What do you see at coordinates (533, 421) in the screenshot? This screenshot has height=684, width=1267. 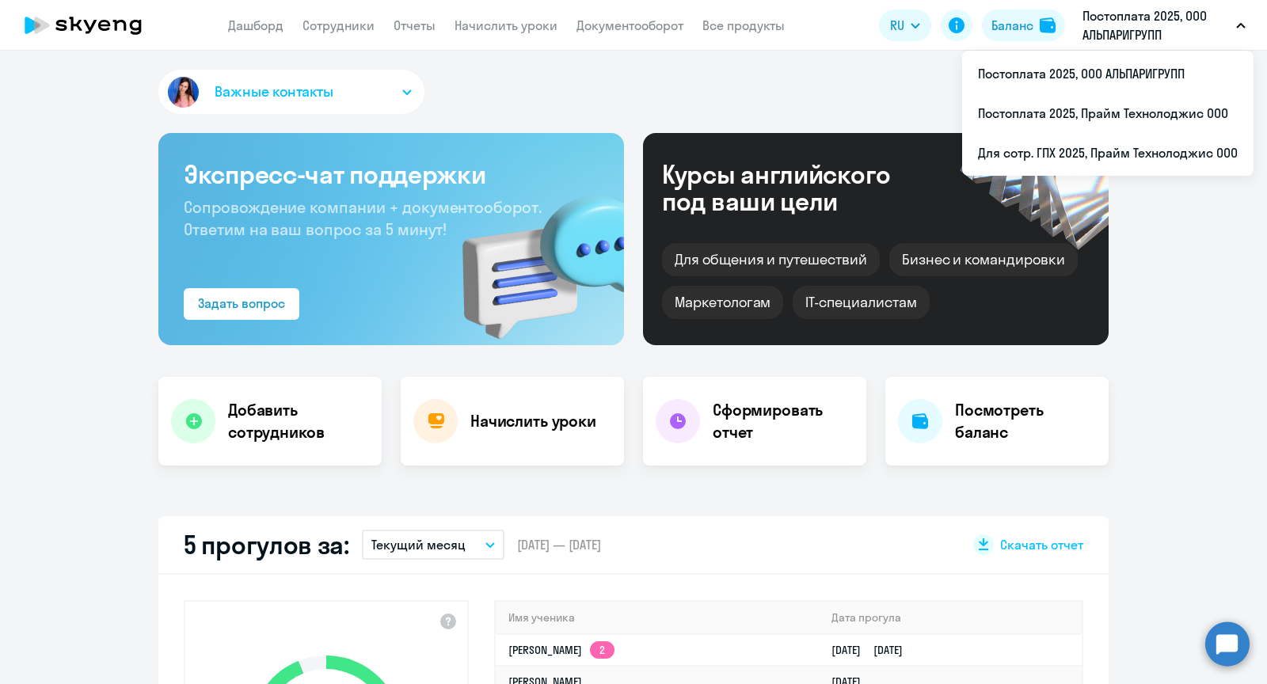 I see `h4: Начислить уроки` at bounding box center [533, 421].